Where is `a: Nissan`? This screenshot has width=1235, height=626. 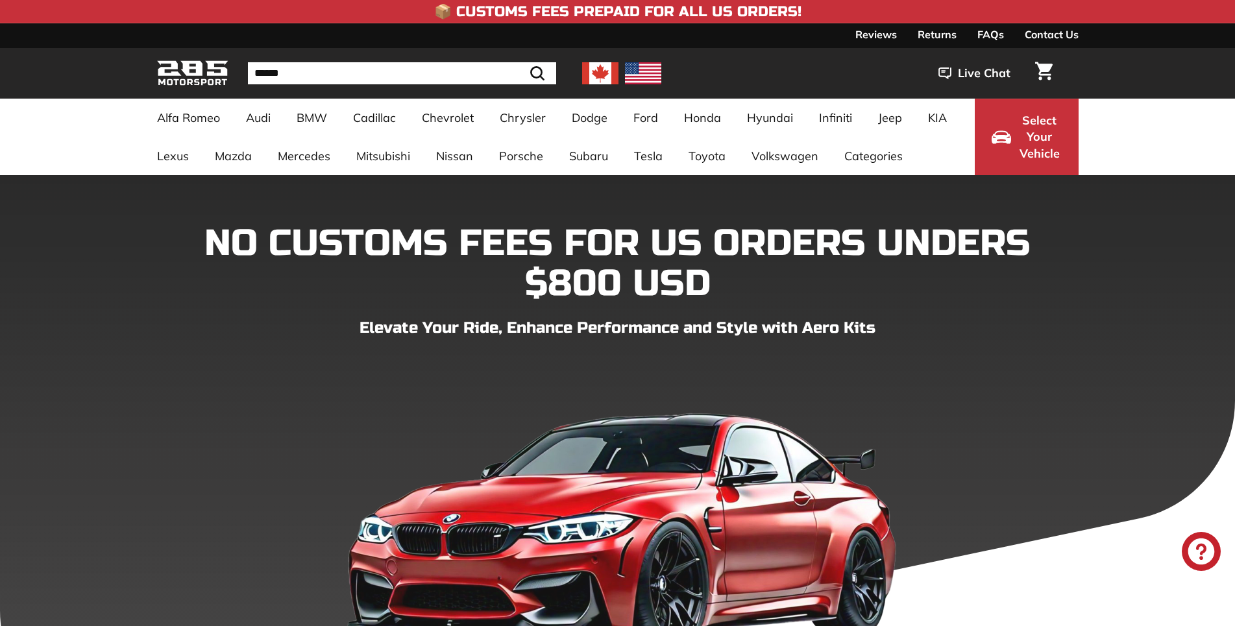
a: Nissan is located at coordinates (454, 156).